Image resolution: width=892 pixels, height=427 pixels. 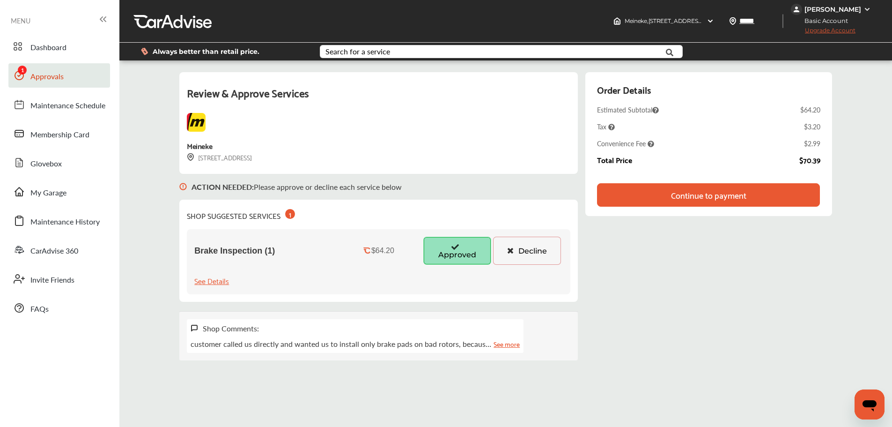 I want to click on a: Invite Friends, so click(x=59, y=279).